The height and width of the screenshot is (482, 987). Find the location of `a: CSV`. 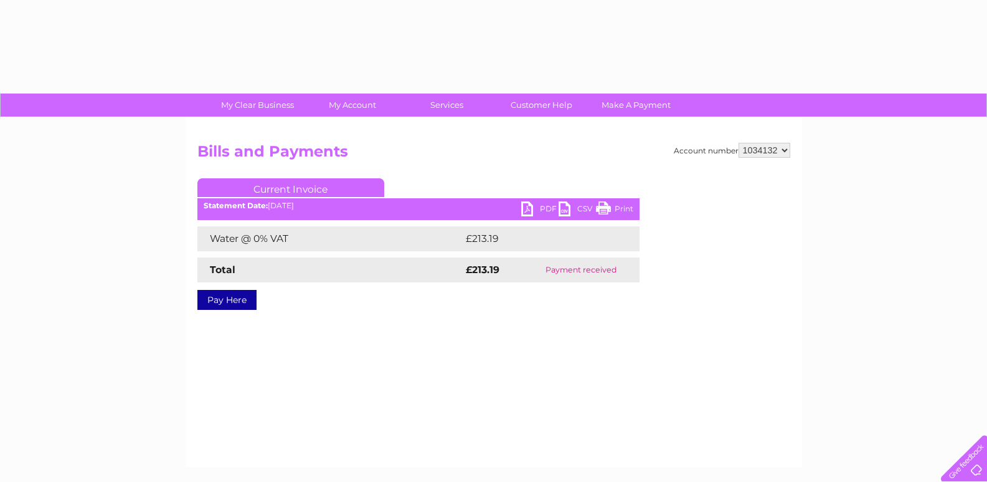

a: CSV is located at coordinates (577, 210).